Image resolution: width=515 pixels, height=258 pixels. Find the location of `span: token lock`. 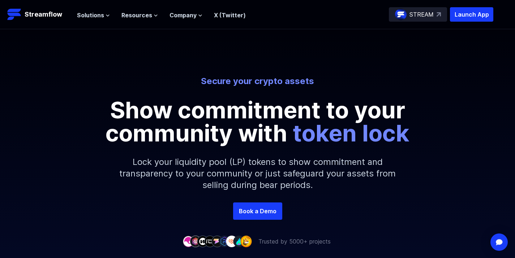

span: token lock is located at coordinates (351, 133).